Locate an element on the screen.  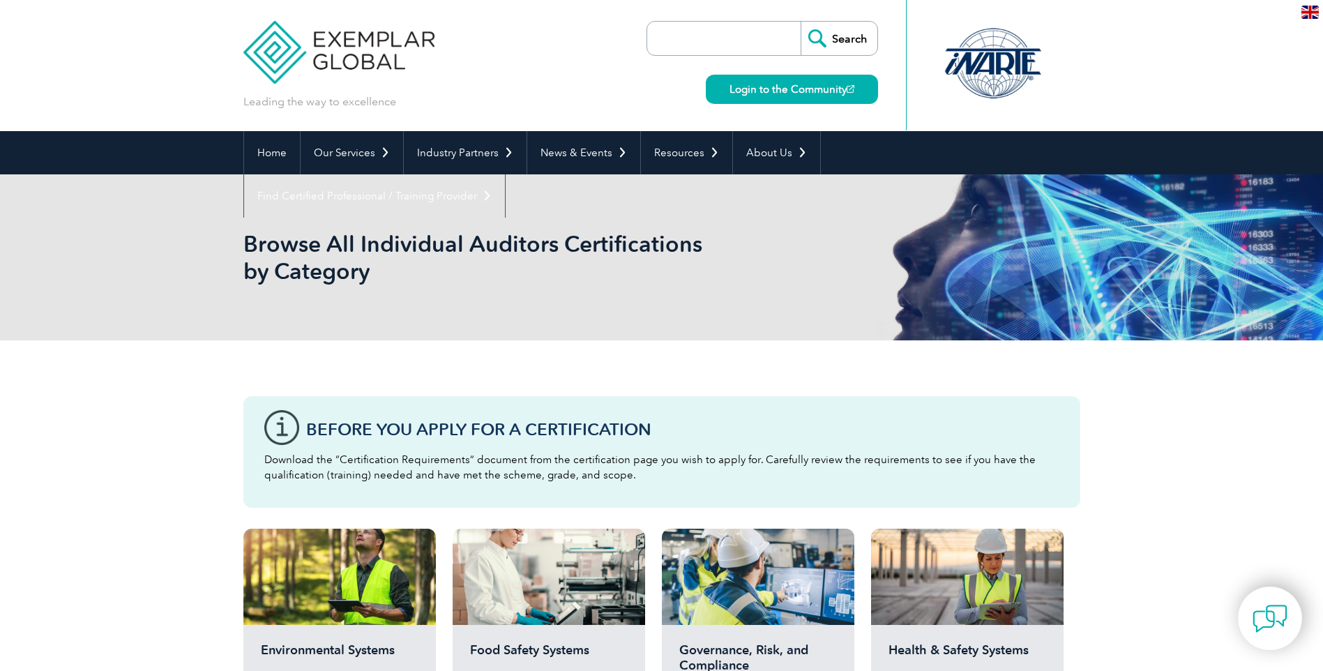
a: Find Certified Professional / Training Provider is located at coordinates (375, 196).